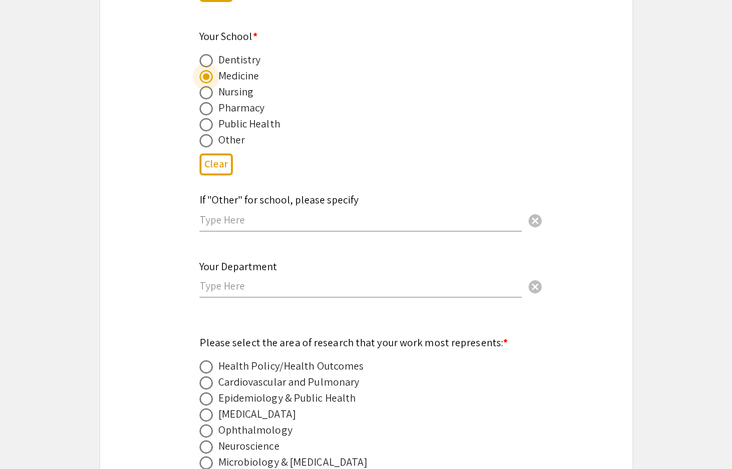  Describe the element at coordinates (228, 36) in the screenshot. I see `mat-label: Your School` at that location.